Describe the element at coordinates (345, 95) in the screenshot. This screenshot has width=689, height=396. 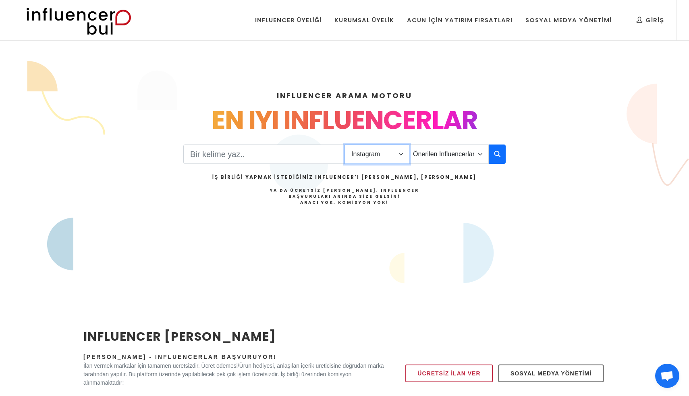
I see `h4: INFLUENCER ARAMA MOTORU` at that location.